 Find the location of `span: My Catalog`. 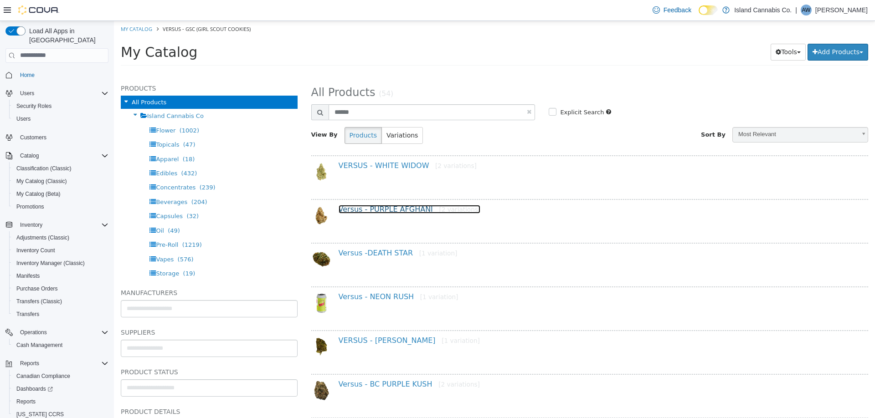

span: My Catalog is located at coordinates (45, 31).